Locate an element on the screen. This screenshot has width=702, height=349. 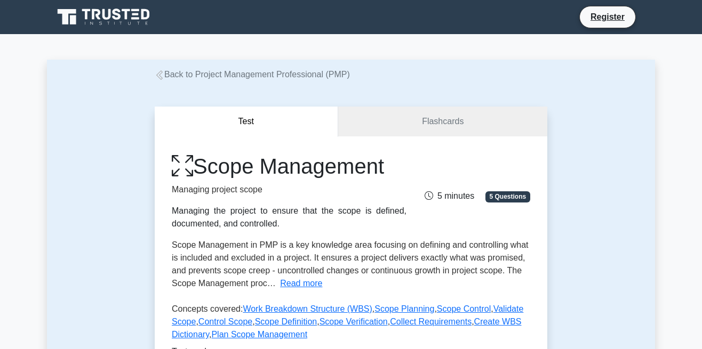
span: 5 minutes is located at coordinates (449, 196).